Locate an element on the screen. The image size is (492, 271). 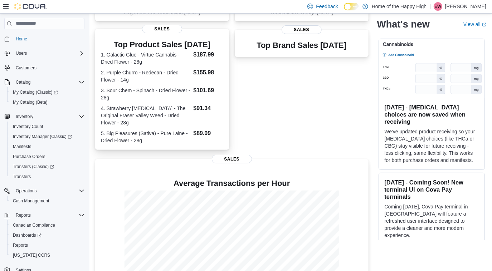
button: Canadian Compliance is located at coordinates (47, 225).